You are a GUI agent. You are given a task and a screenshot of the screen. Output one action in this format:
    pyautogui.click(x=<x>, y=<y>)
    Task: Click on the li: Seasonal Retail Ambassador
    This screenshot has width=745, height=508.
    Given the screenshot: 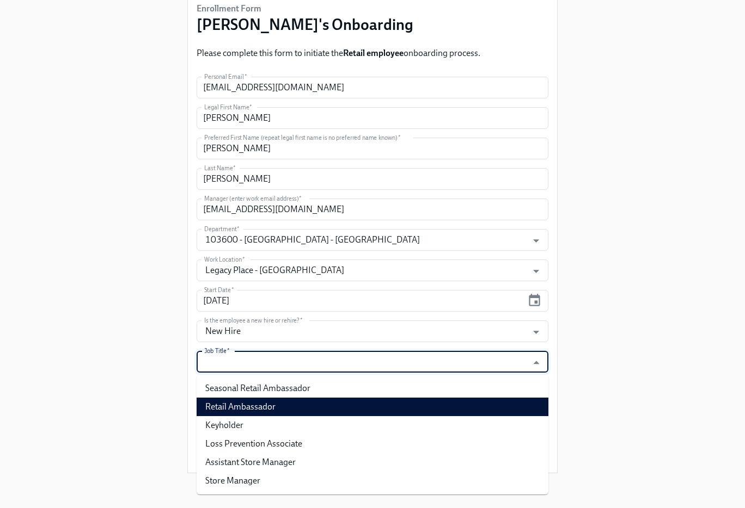 What is the action you would take?
    pyautogui.click(x=372, y=389)
    